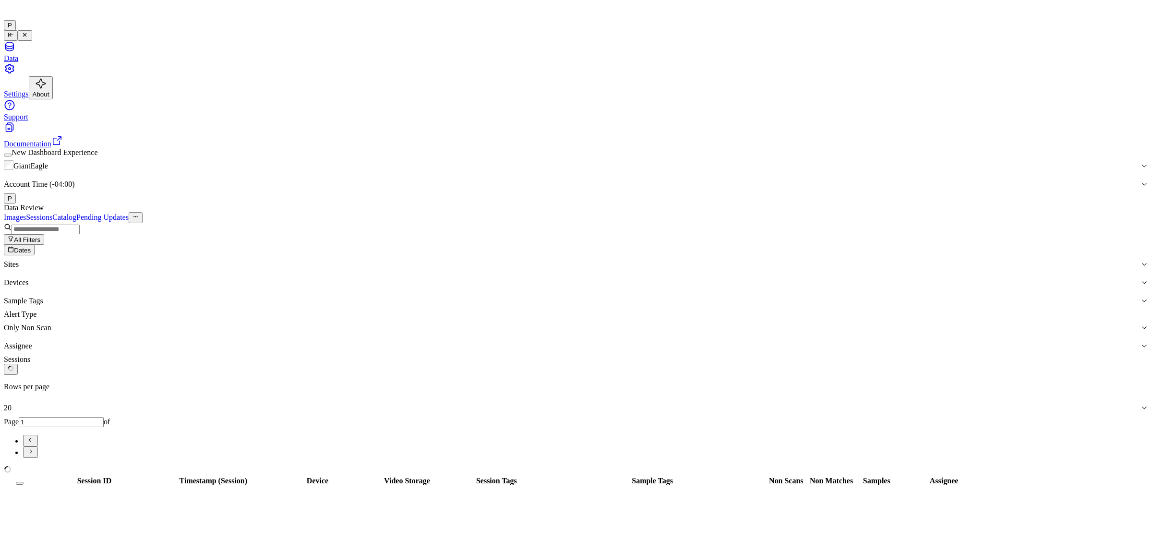  I want to click on th: Session ID, so click(94, 481).